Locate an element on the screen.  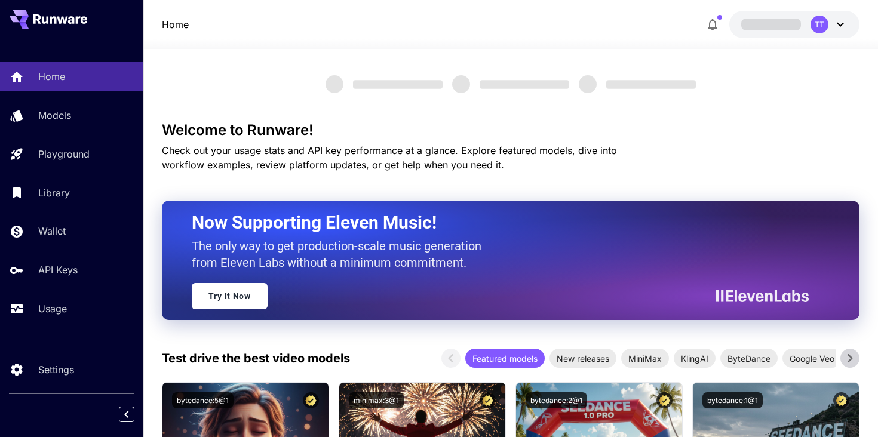
div: Google Veo is located at coordinates (812, 358).